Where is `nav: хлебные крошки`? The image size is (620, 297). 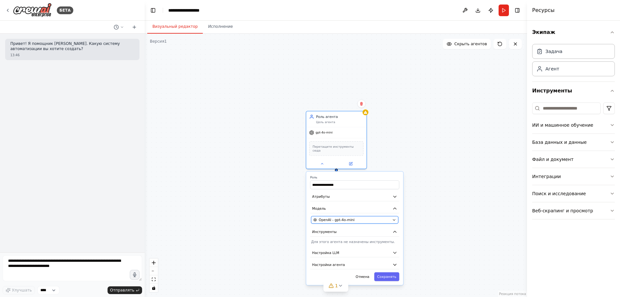 nav: хлебные крошки is located at coordinates (191, 10).